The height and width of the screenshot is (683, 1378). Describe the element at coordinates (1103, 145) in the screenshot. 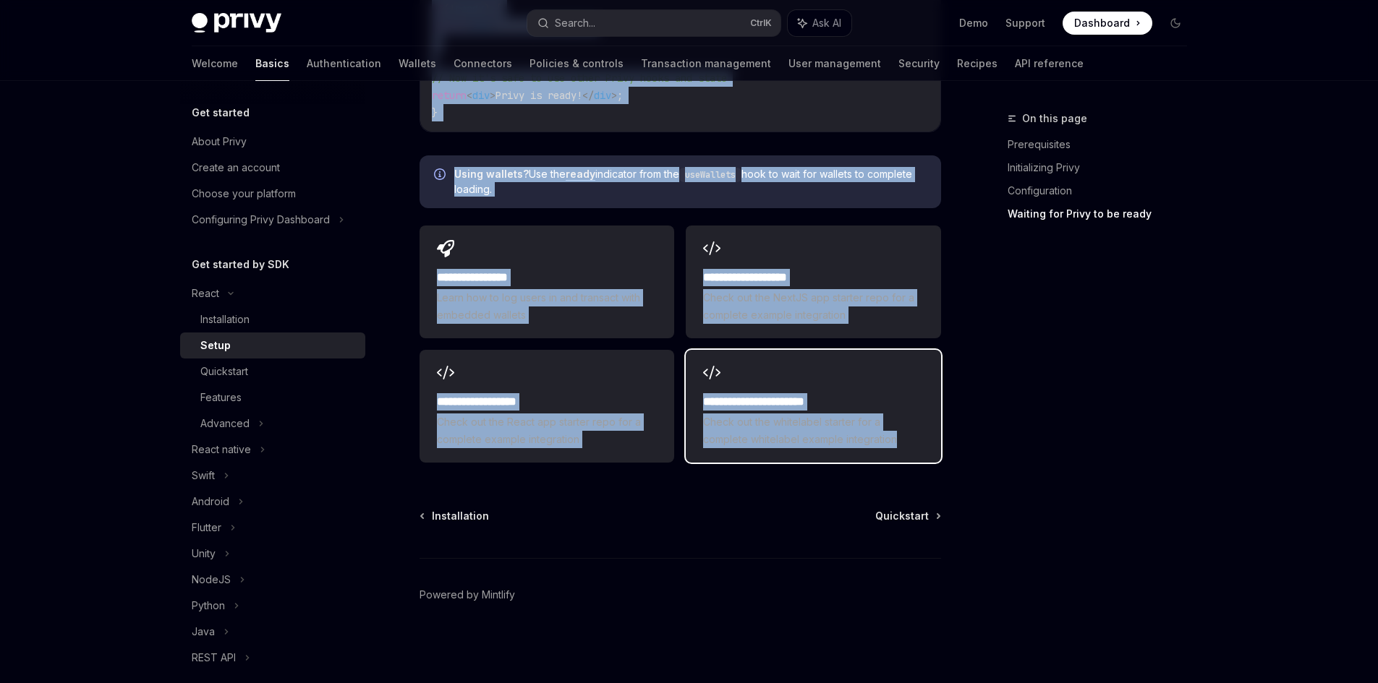

I see `a: Prerequisites` at that location.